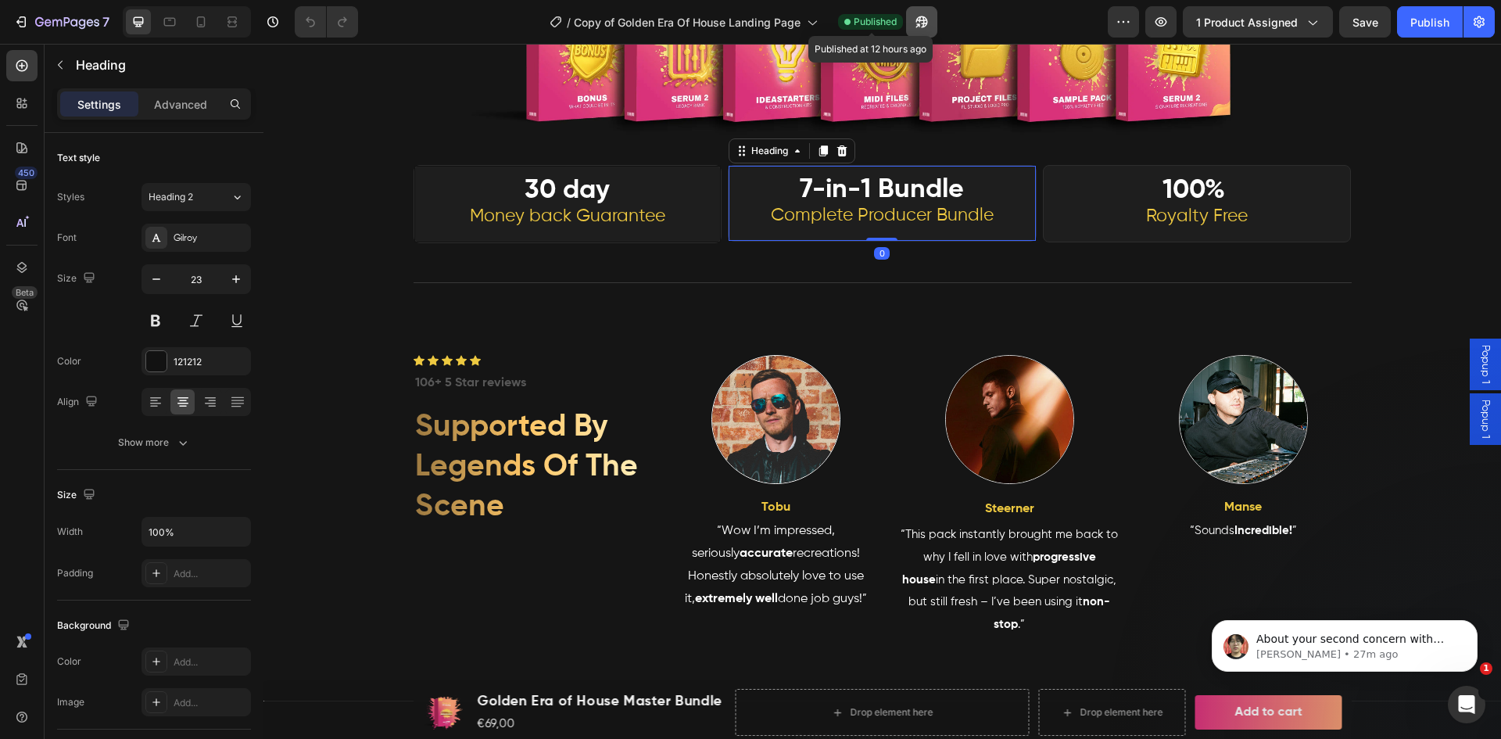  I want to click on div: 0, so click(618, 210).